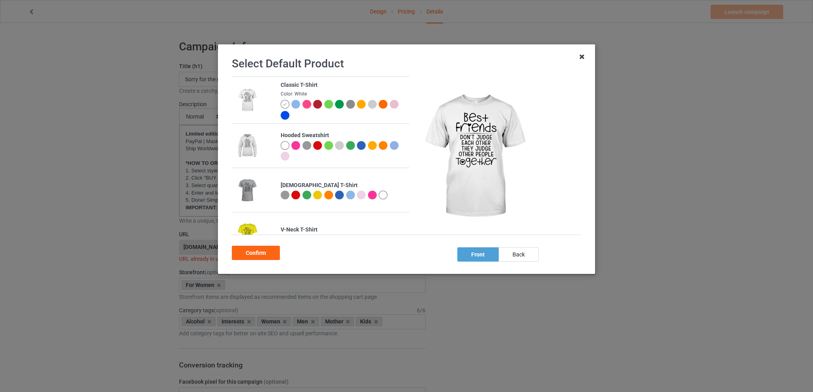 This screenshot has height=392, width=813. Describe the element at coordinates (478, 255) in the screenshot. I see `div: front` at that location.